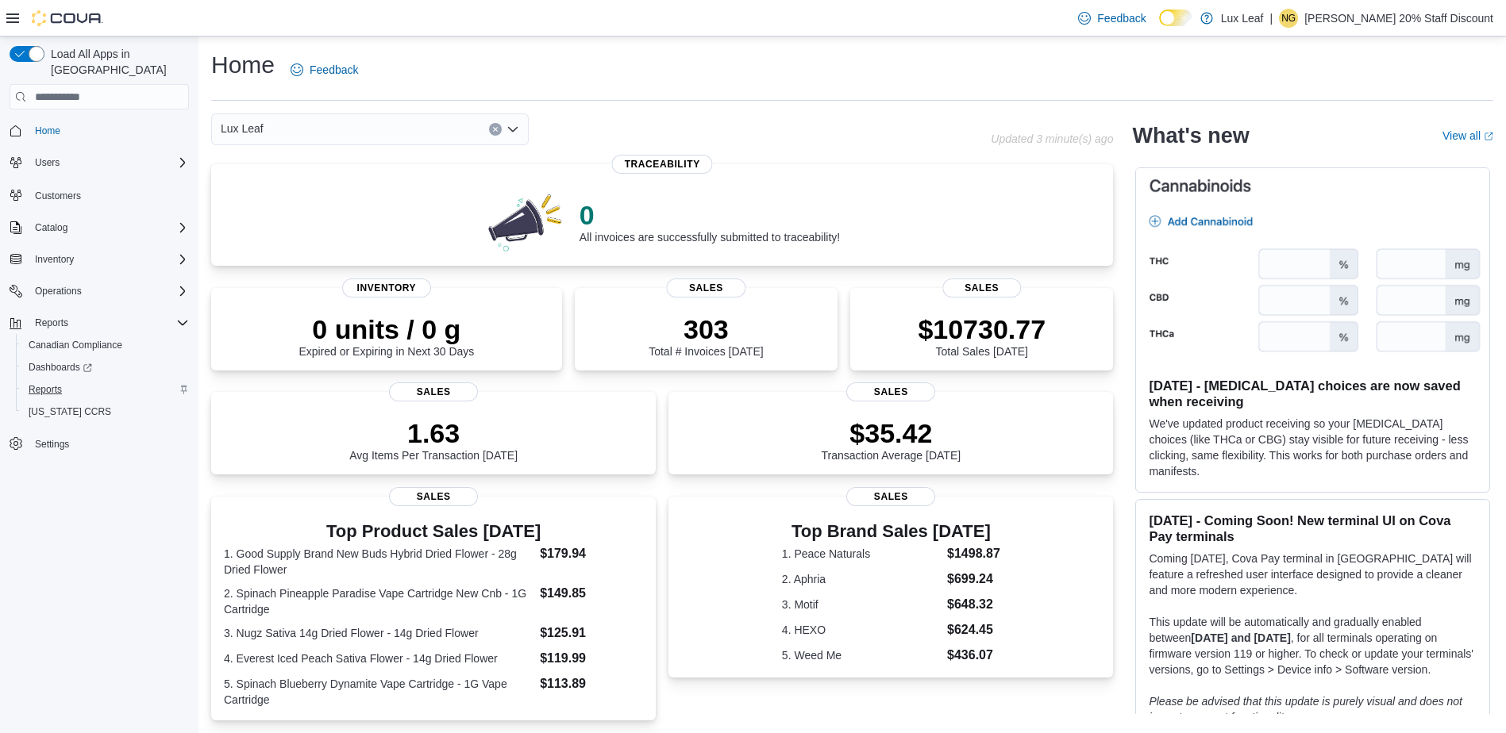  Describe the element at coordinates (973, 605) in the screenshot. I see `dd: $648.32` at that location.